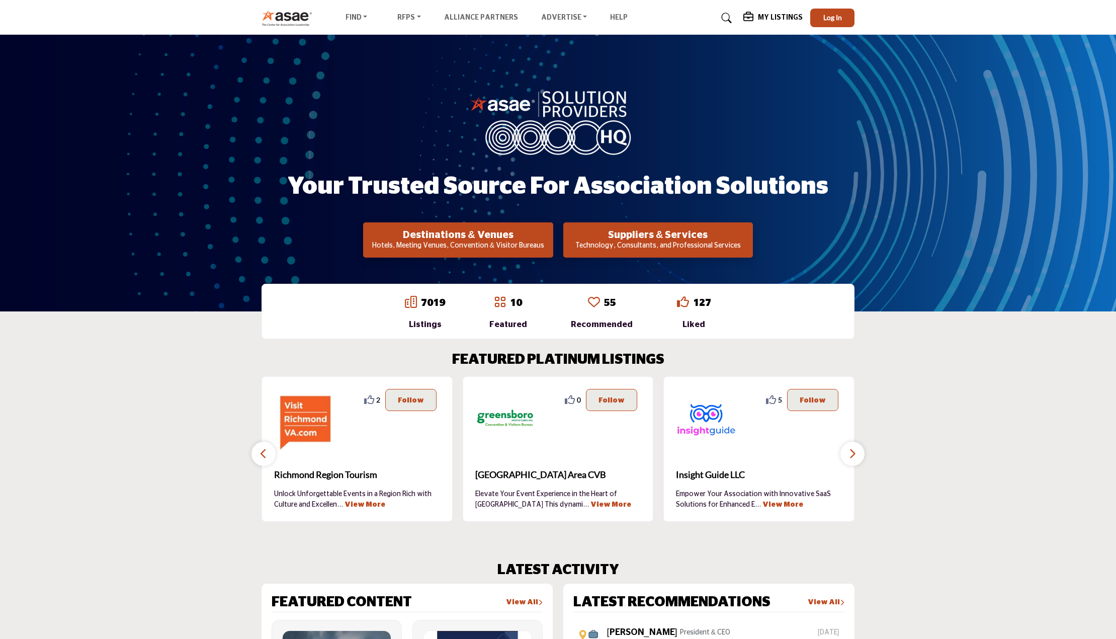 This screenshot has width=1116, height=639. What do you see at coordinates (458, 240) in the screenshot?
I see `button: Destinations & Venues Hotels, Meeting Venues, Convention & Visitor Bureaus` at bounding box center [458, 240].